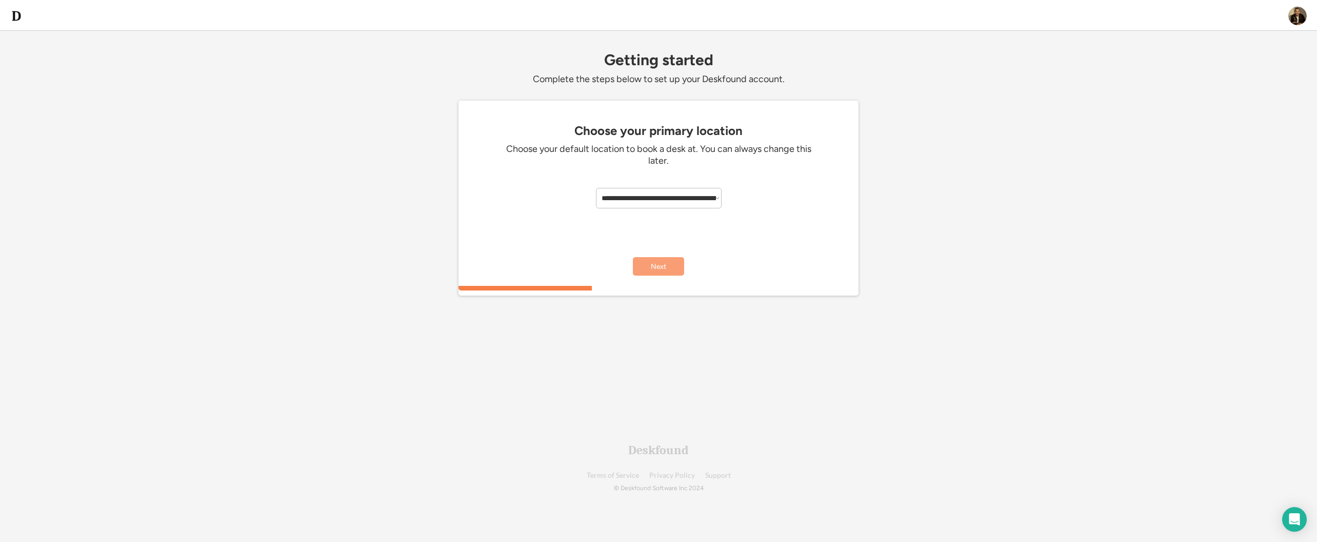 This screenshot has height=542, width=1317. Describe the element at coordinates (659, 131) in the screenshot. I see `div: Choose your primary location` at that location.